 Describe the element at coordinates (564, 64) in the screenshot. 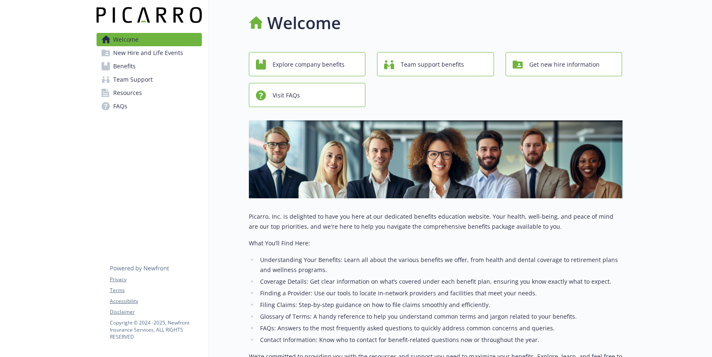

I see `button: Get new hire information` at that location.